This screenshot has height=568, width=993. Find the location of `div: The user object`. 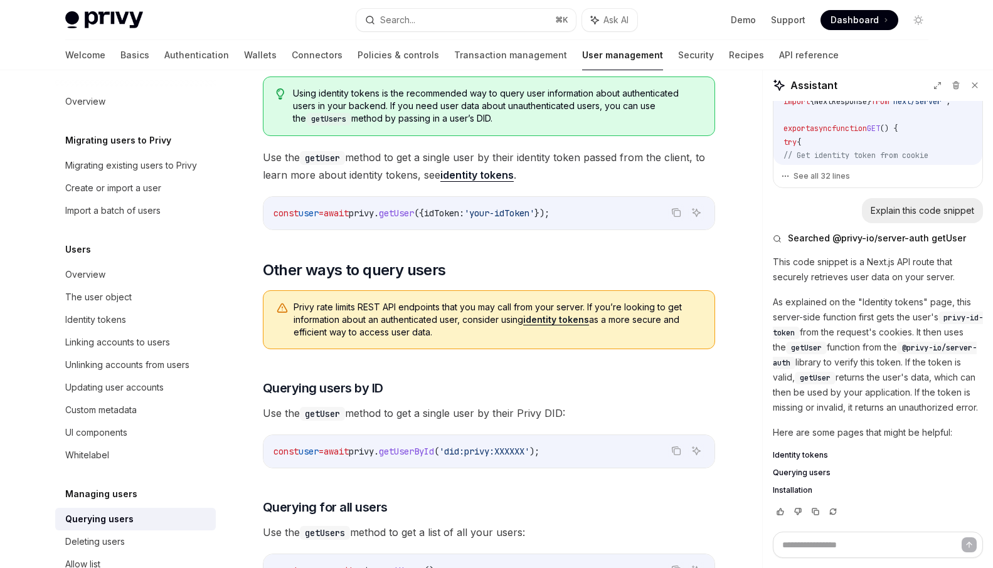

div: The user object is located at coordinates (98, 297).